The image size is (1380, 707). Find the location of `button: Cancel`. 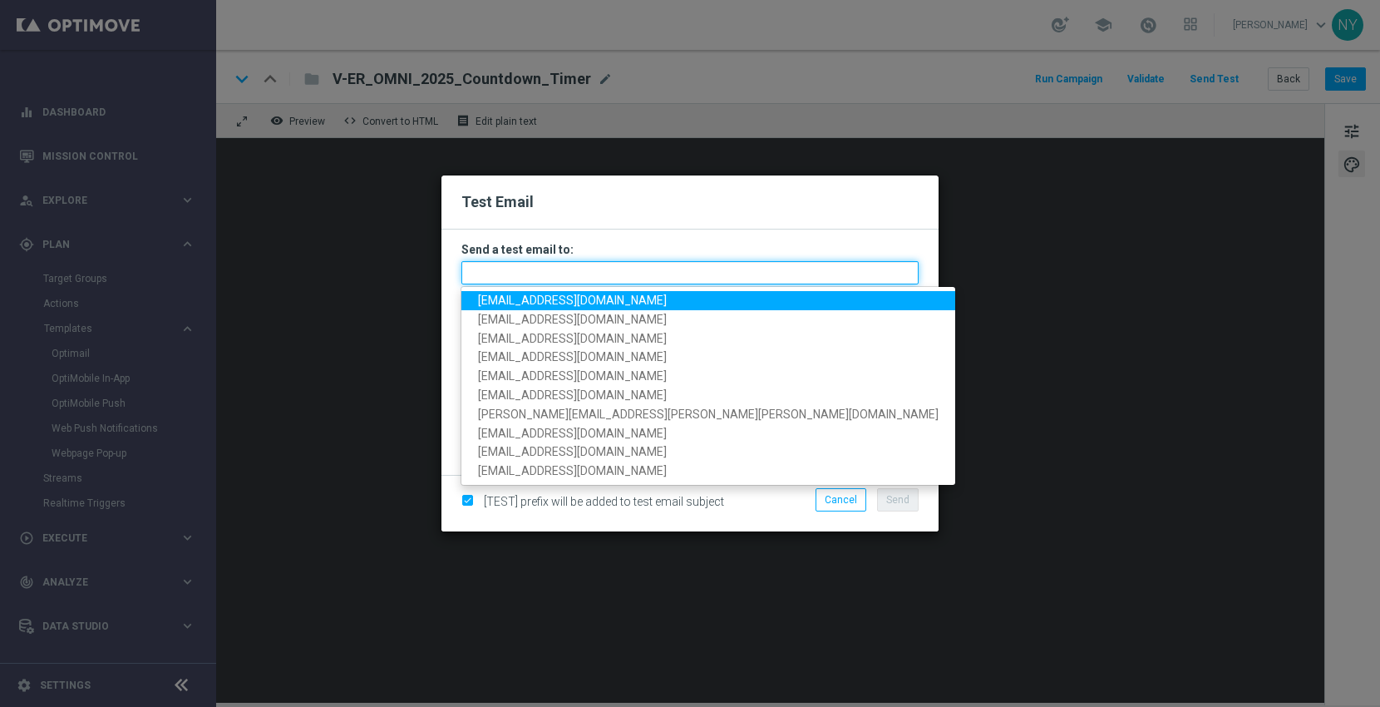

button: Cancel is located at coordinates (840, 500).